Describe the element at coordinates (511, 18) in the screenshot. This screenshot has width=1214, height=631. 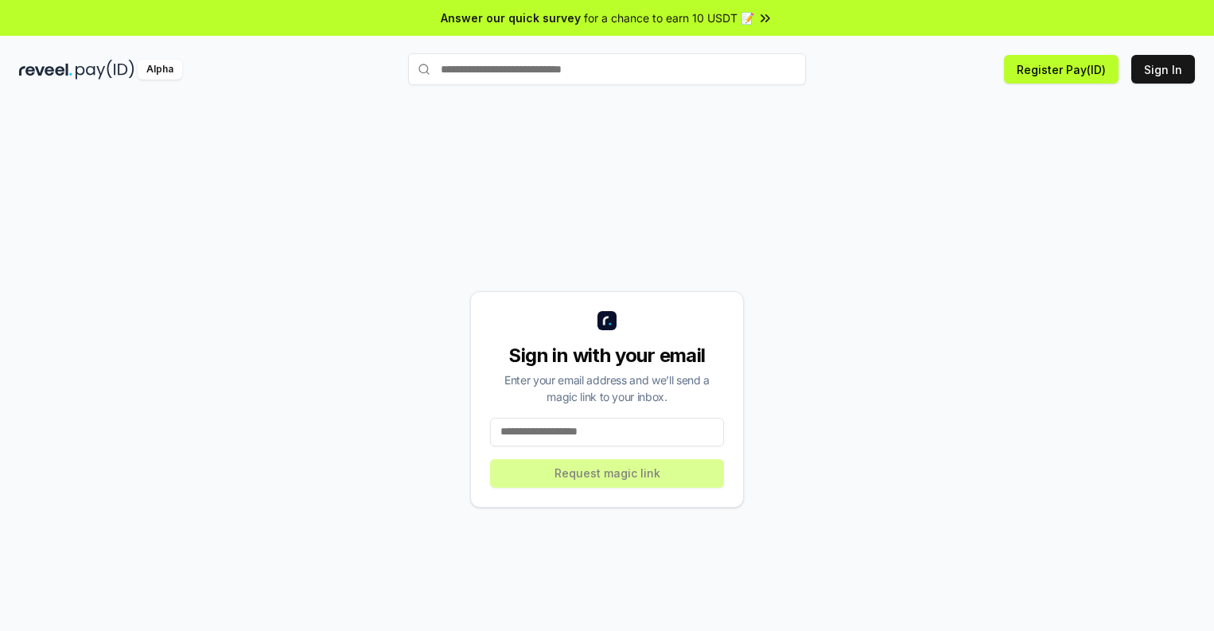
I see `span: Answer our quick survey` at that location.